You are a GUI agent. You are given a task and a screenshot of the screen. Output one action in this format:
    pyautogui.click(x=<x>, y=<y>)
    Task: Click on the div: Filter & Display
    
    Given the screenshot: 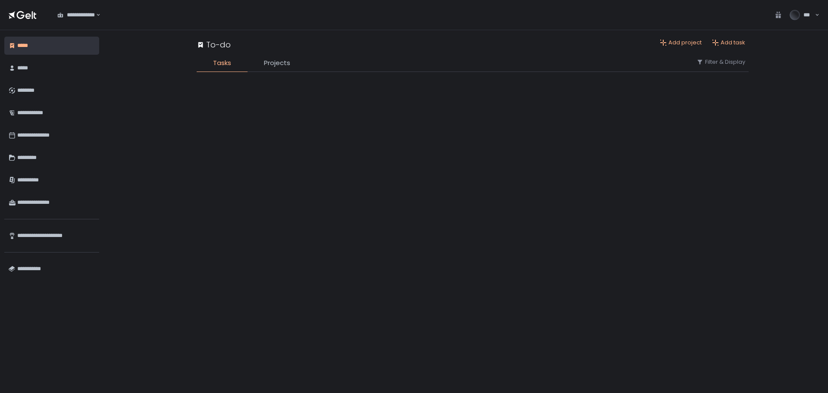 What is the action you would take?
    pyautogui.click(x=720, y=62)
    